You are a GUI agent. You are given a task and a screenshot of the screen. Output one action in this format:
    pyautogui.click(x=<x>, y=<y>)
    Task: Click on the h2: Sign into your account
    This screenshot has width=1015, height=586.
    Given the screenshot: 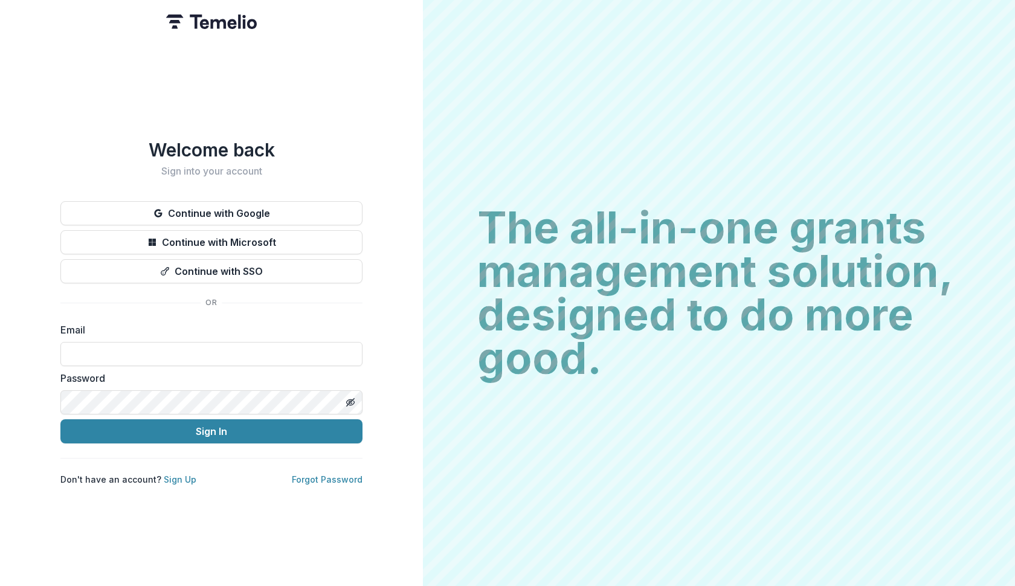 What is the action you would take?
    pyautogui.click(x=211, y=171)
    